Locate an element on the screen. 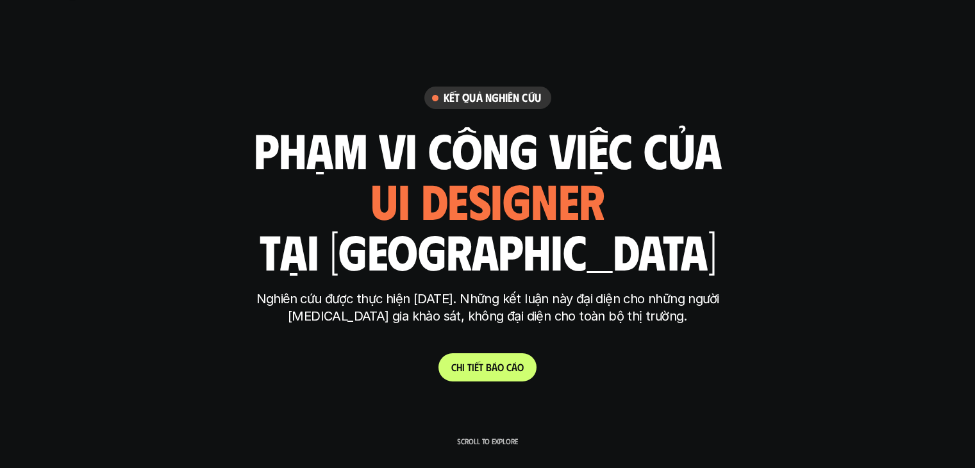  span: c is located at coordinates (509, 367).